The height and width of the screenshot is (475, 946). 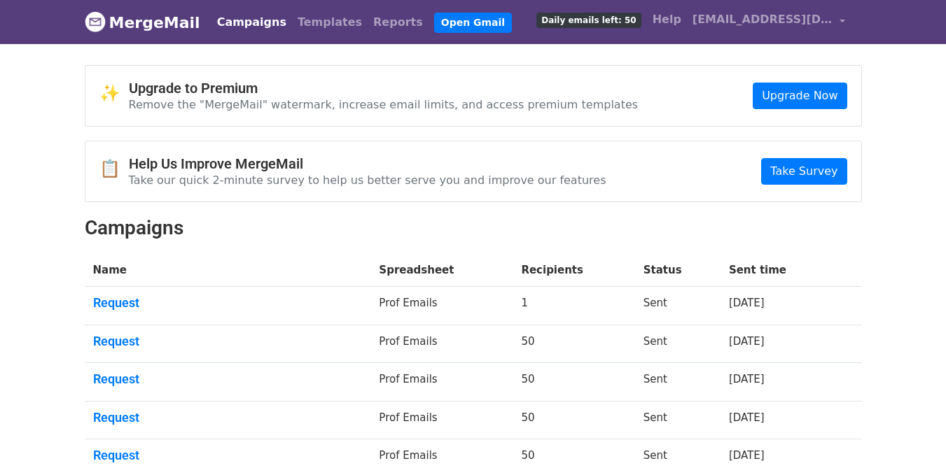 What do you see at coordinates (803, 171) in the screenshot?
I see `a: Take Survey` at bounding box center [803, 171].